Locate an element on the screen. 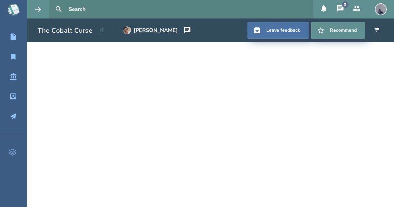  h1: The Cobalt Curse is located at coordinates (65, 30).